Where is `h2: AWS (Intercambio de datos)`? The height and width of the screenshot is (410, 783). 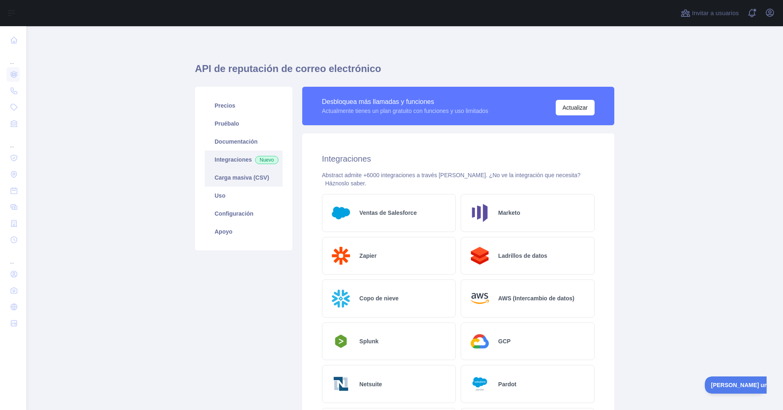 h2: AWS (Intercambio de datos) is located at coordinates (536, 299).